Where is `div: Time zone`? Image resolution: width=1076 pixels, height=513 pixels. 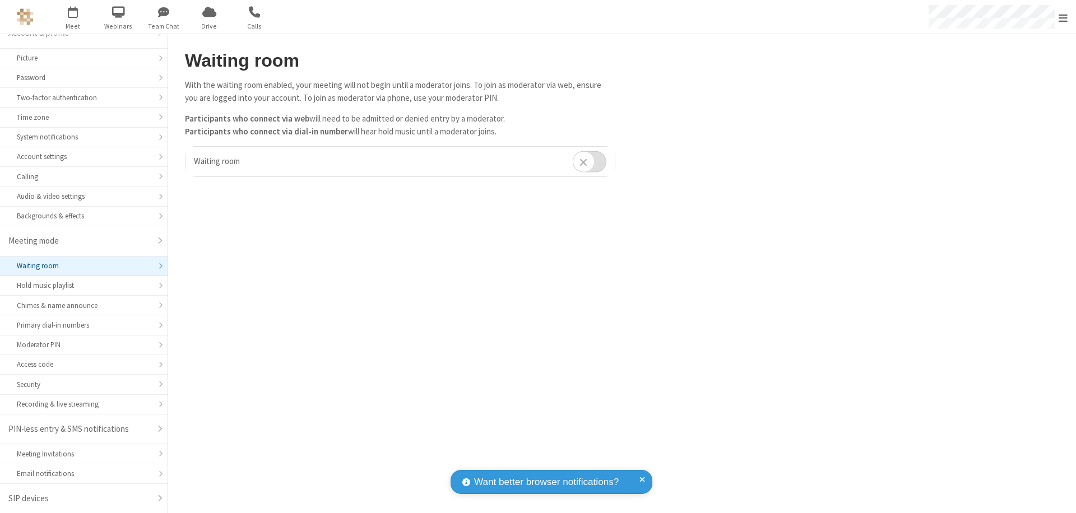 div: Time zone is located at coordinates (84, 117).